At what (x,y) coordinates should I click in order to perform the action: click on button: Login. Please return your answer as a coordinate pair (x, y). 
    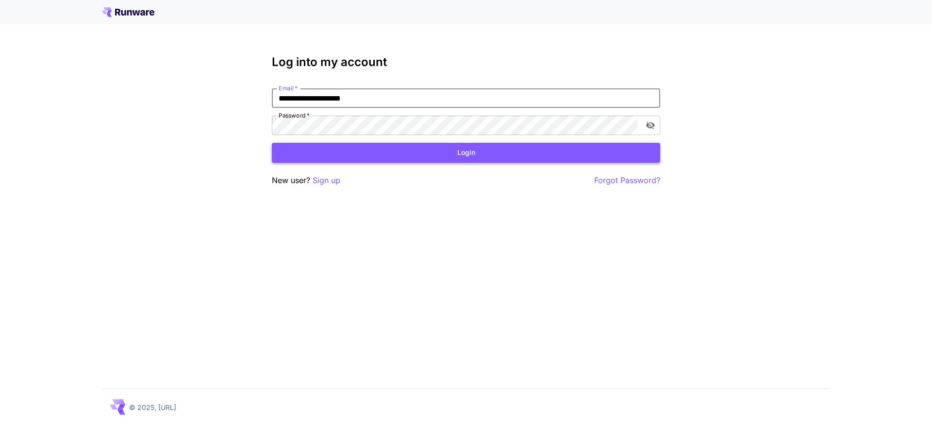
    Looking at the image, I should click on (466, 152).